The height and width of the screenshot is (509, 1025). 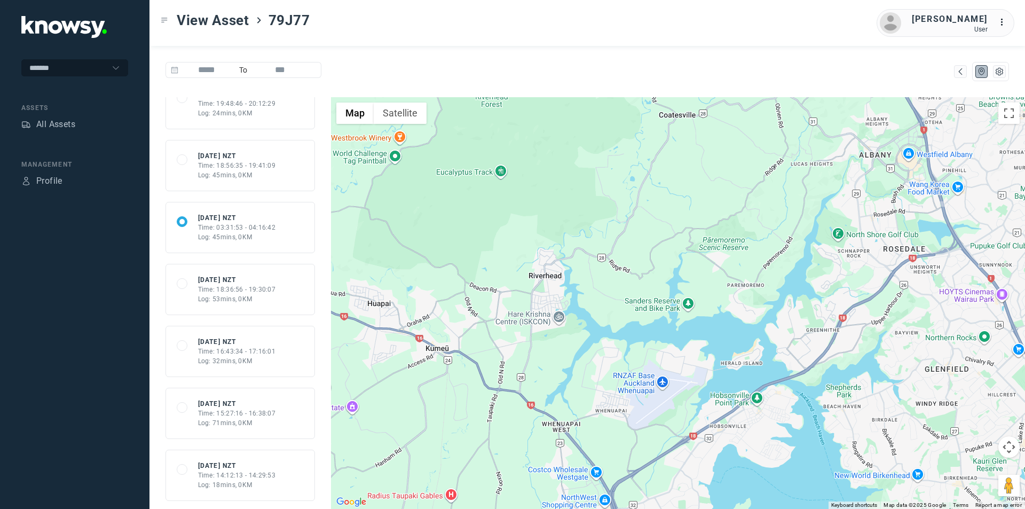 What do you see at coordinates (42, 181) in the screenshot?
I see `a: ProfileProfile` at bounding box center [42, 181].